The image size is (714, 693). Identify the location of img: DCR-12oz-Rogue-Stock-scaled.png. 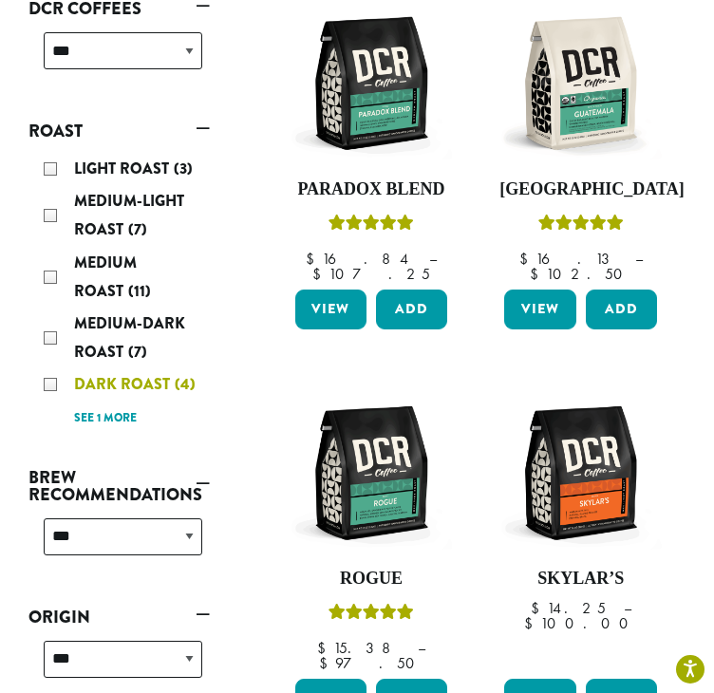
(371, 473).